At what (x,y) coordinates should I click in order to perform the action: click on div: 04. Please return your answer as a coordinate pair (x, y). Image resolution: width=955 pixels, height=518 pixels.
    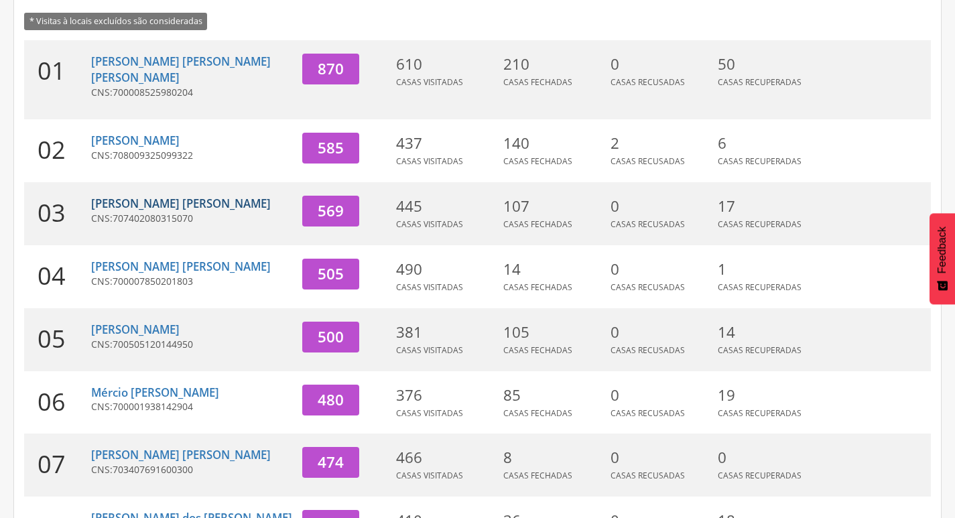
    Looking at the image, I should click on (58, 277).